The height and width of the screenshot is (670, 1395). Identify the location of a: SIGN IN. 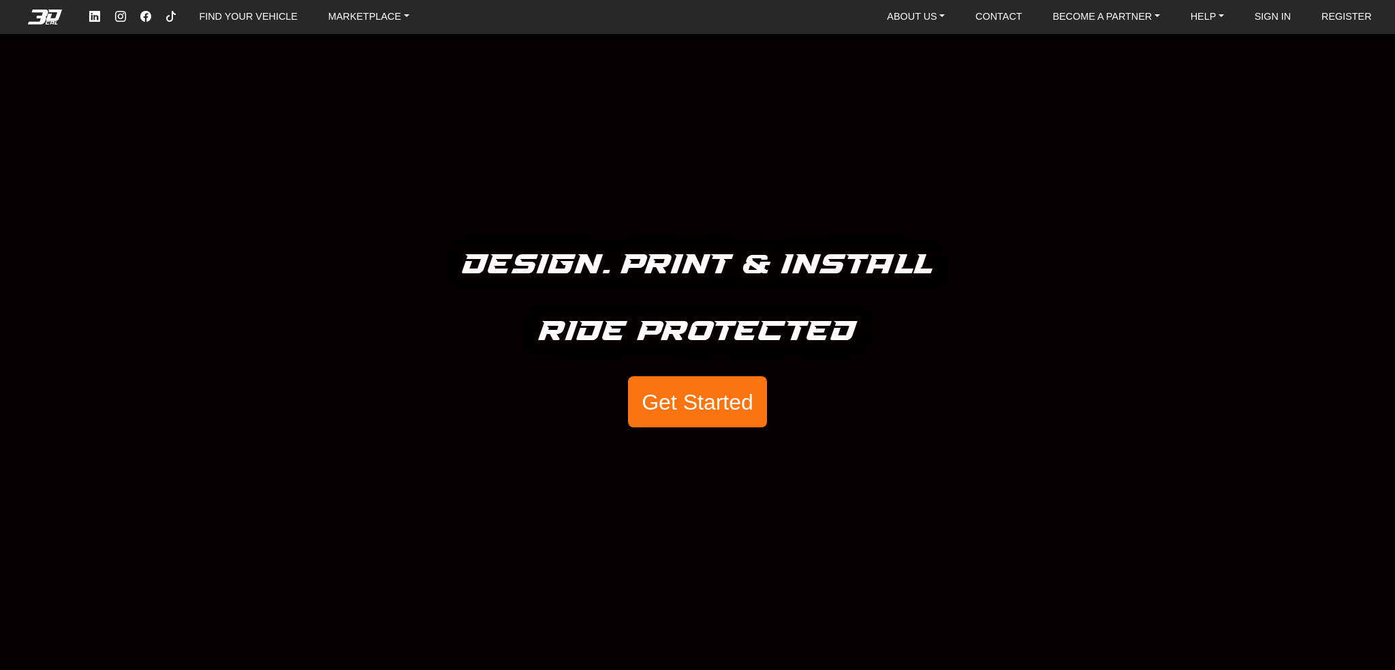
(1273, 16).